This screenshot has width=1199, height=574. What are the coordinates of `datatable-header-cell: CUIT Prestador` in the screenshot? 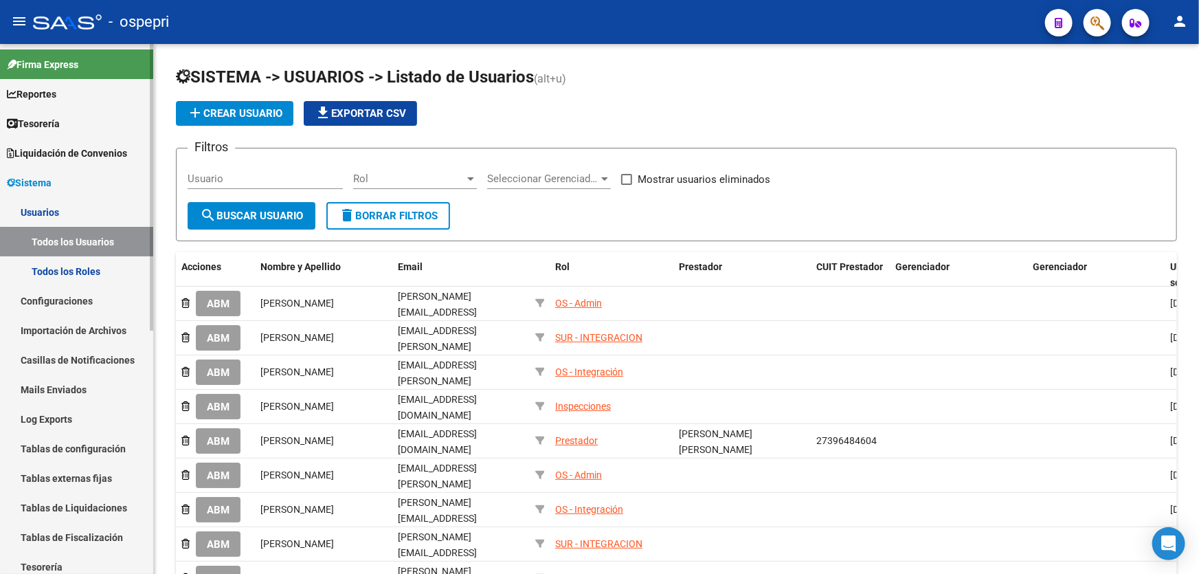 It's located at (850, 275).